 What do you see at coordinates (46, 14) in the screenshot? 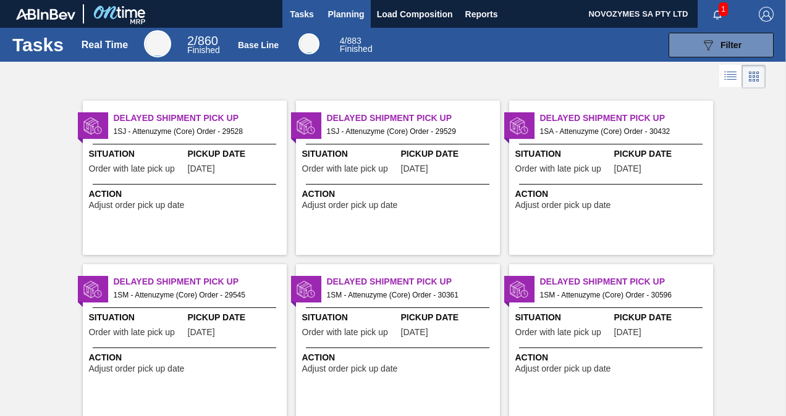
I see `img: TNhmsLtSVTkK8tSr43FrP2fwEKptu5GPRR3wAAAABJRU5ErkJggg==` at bounding box center [46, 14].